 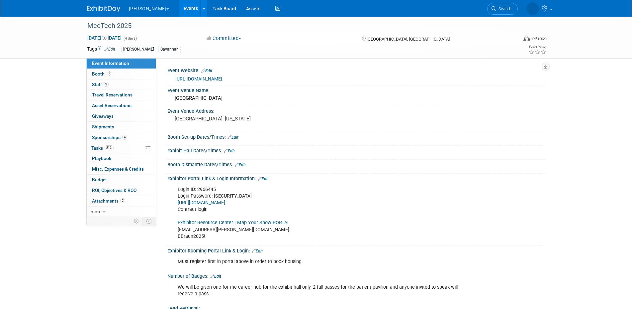 I want to click on a: Budget, so click(x=121, y=179).